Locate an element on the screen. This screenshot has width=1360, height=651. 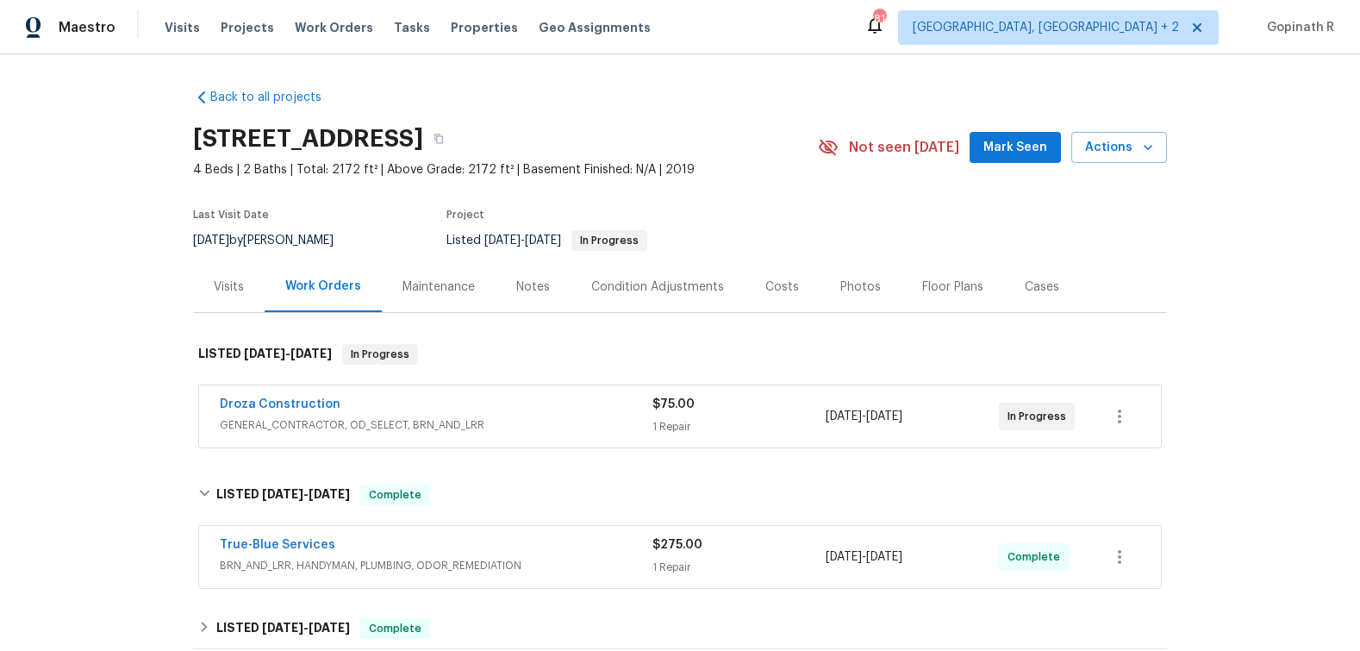
span: Gopinath R is located at coordinates (1297, 28).